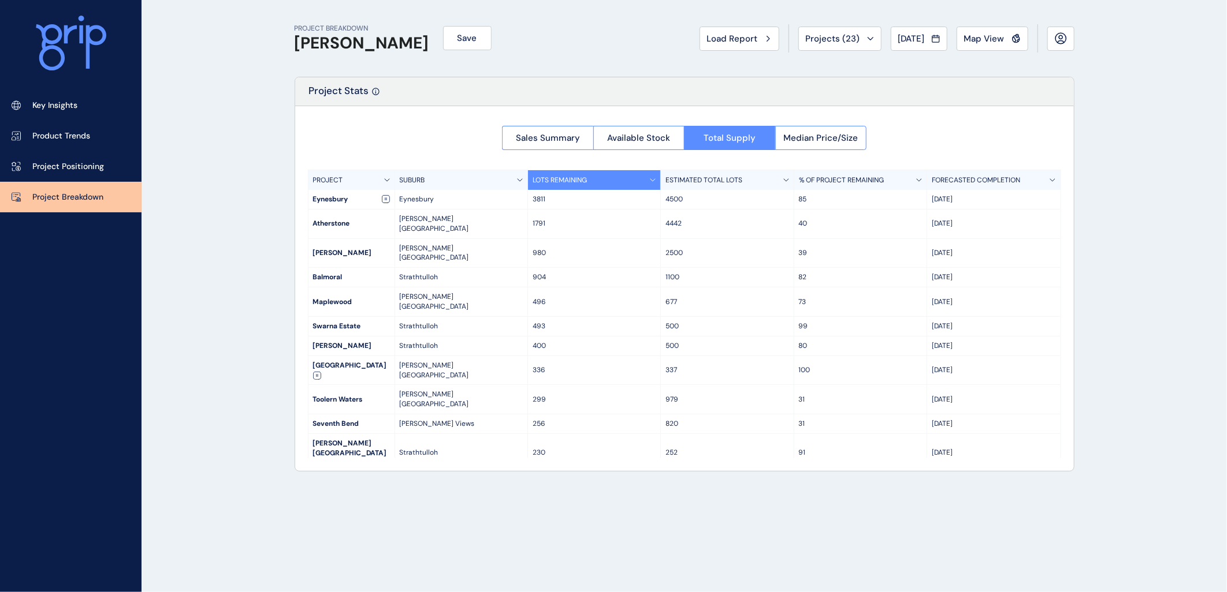  What do you see at coordinates (833, 39) in the screenshot?
I see `span: Projects ( 23 )` at bounding box center [833, 39].